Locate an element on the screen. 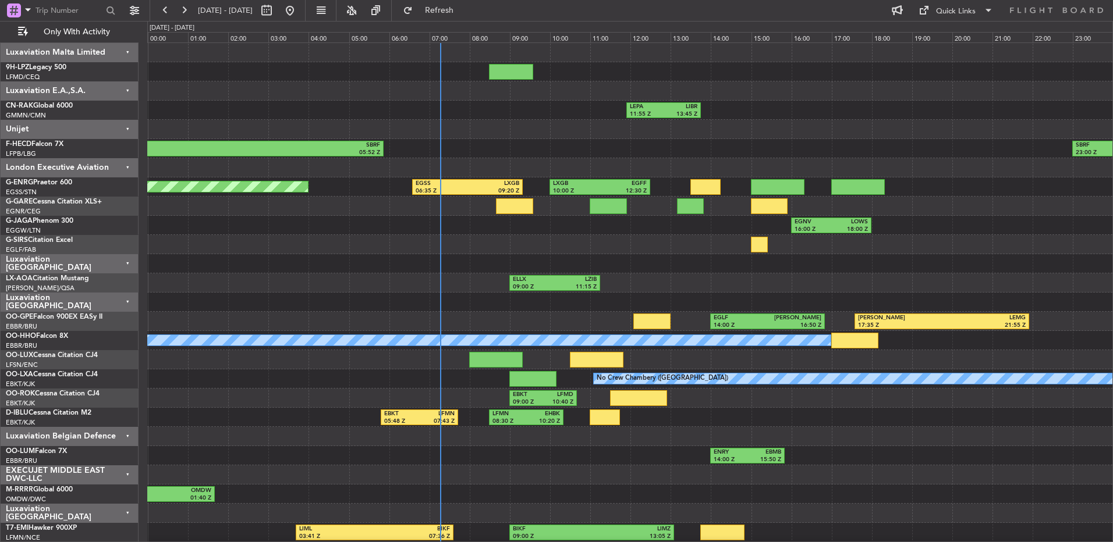  div: 20:00 is located at coordinates (972, 37).